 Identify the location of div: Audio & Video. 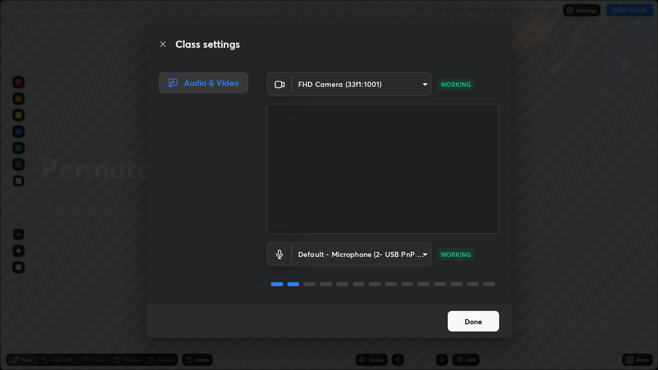
(203, 83).